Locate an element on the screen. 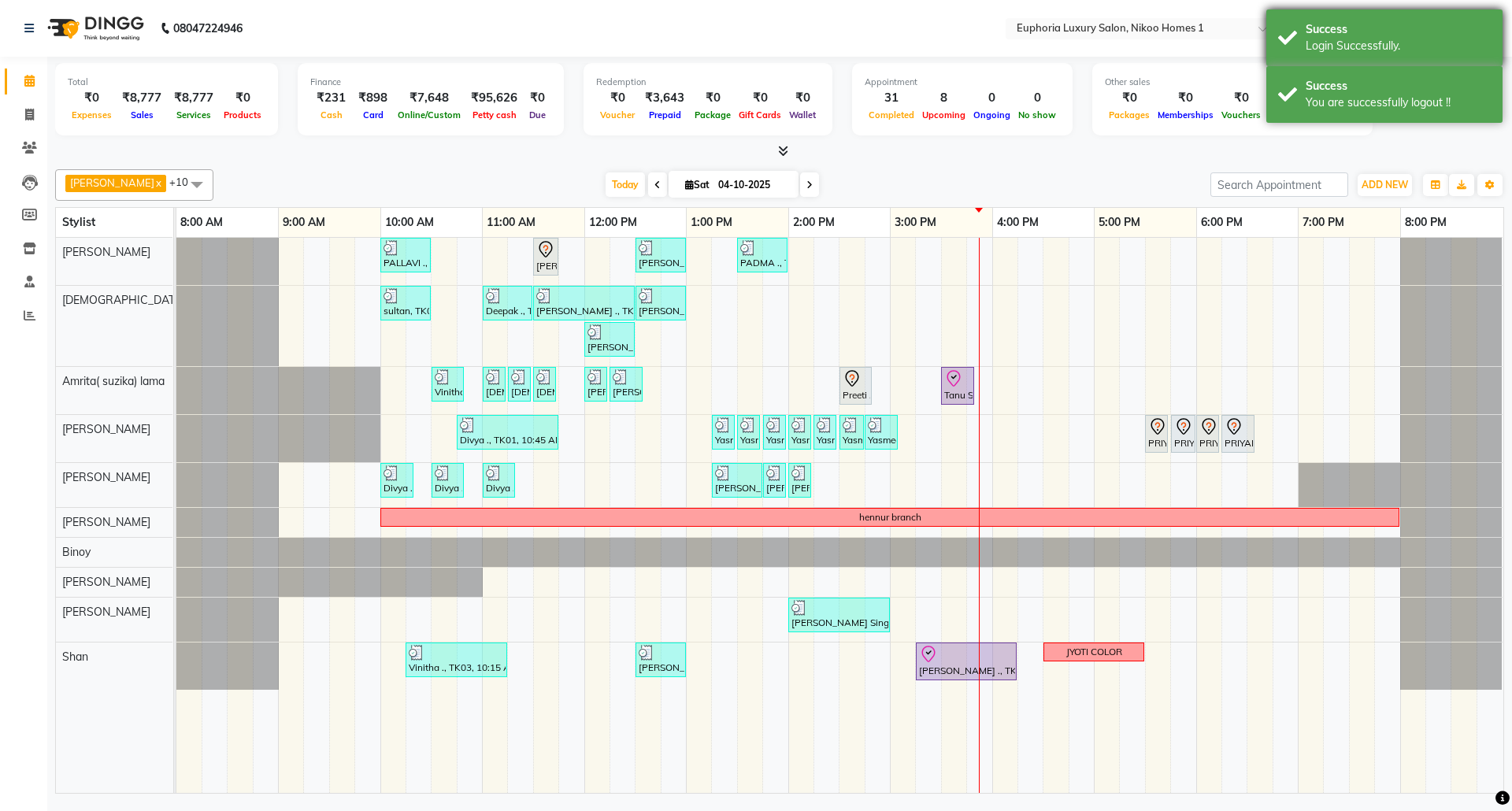  a: 11:00 AM is located at coordinates (511, 222).